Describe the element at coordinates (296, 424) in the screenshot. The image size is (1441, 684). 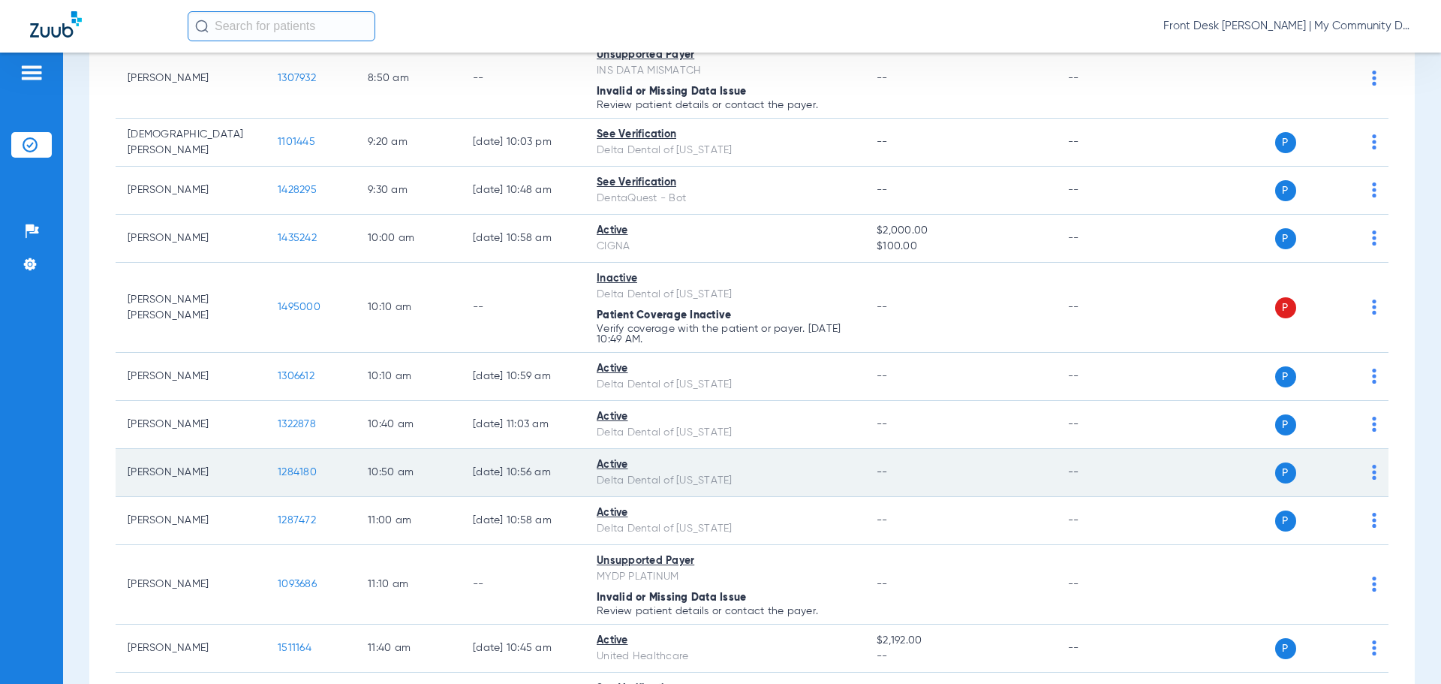
I see `span: 1322878` at that location.